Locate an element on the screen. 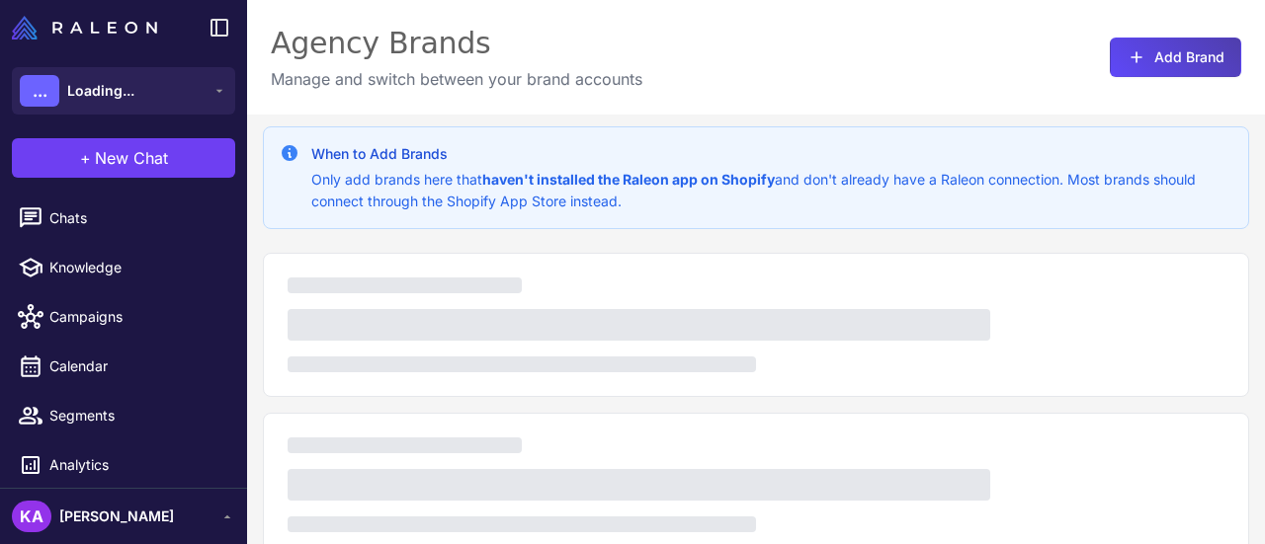 The height and width of the screenshot is (544, 1265). button: ...Loading... is located at coordinates (123, 91).